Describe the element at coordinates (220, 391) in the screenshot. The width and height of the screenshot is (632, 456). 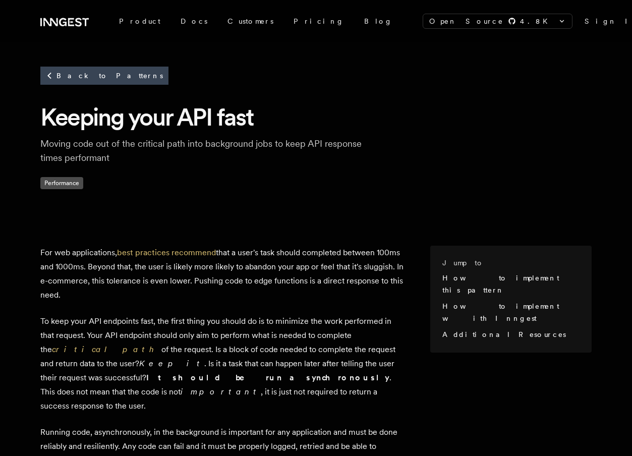
I see `em: important` at that location.